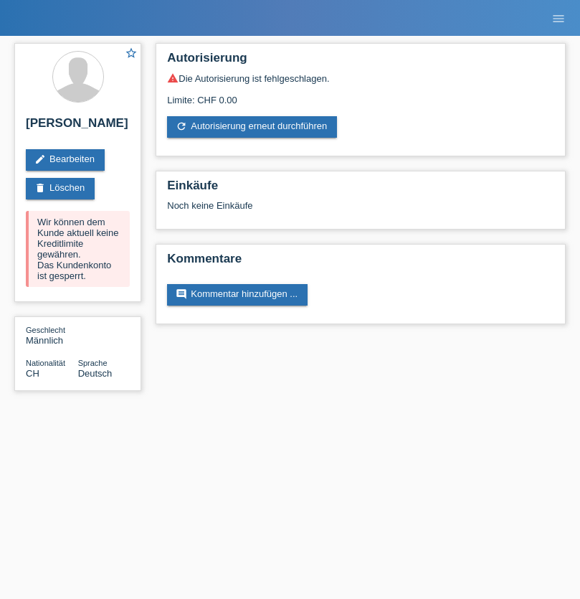  I want to click on h2: Kommentare, so click(361, 263).